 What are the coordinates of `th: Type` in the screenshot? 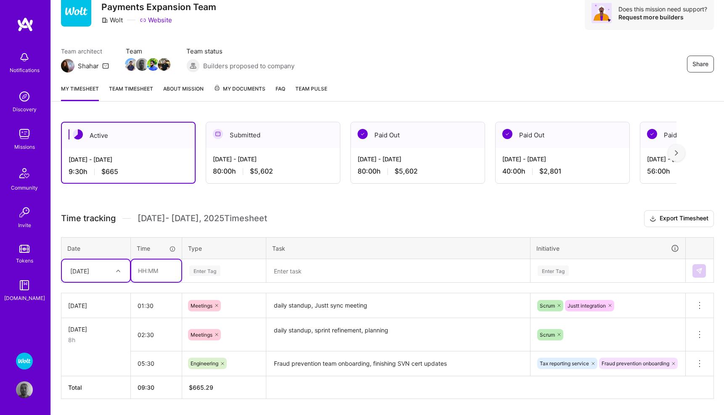 It's located at (224, 248).